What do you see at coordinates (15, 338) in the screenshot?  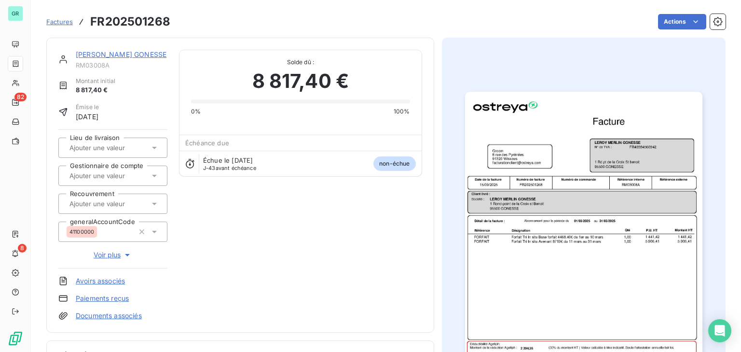 I see `img: Logo LeanPay` at bounding box center [15, 338].